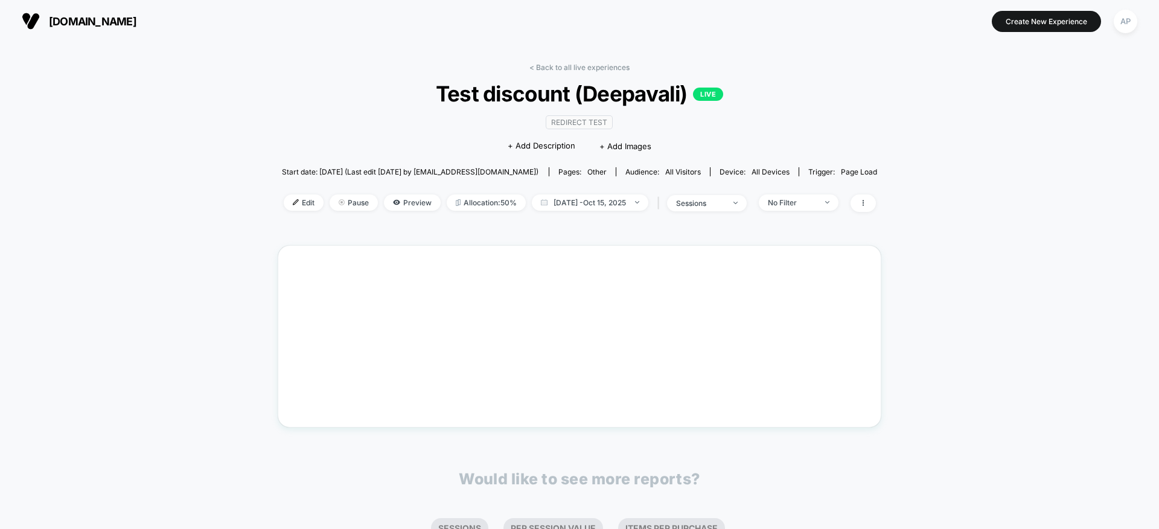  I want to click on span: All Visitors, so click(683, 171).